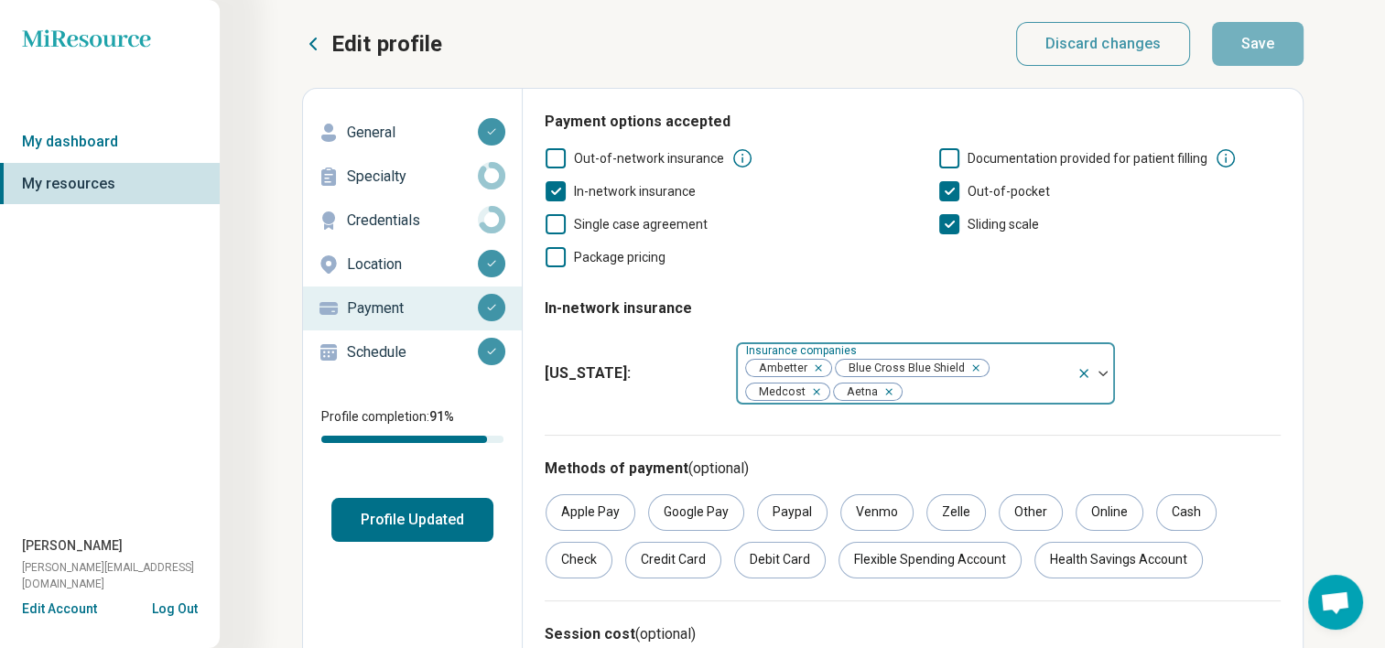 The height and width of the screenshot is (648, 1385). Describe the element at coordinates (913, 635) in the screenshot. I see `h3: Session cost` at that location.